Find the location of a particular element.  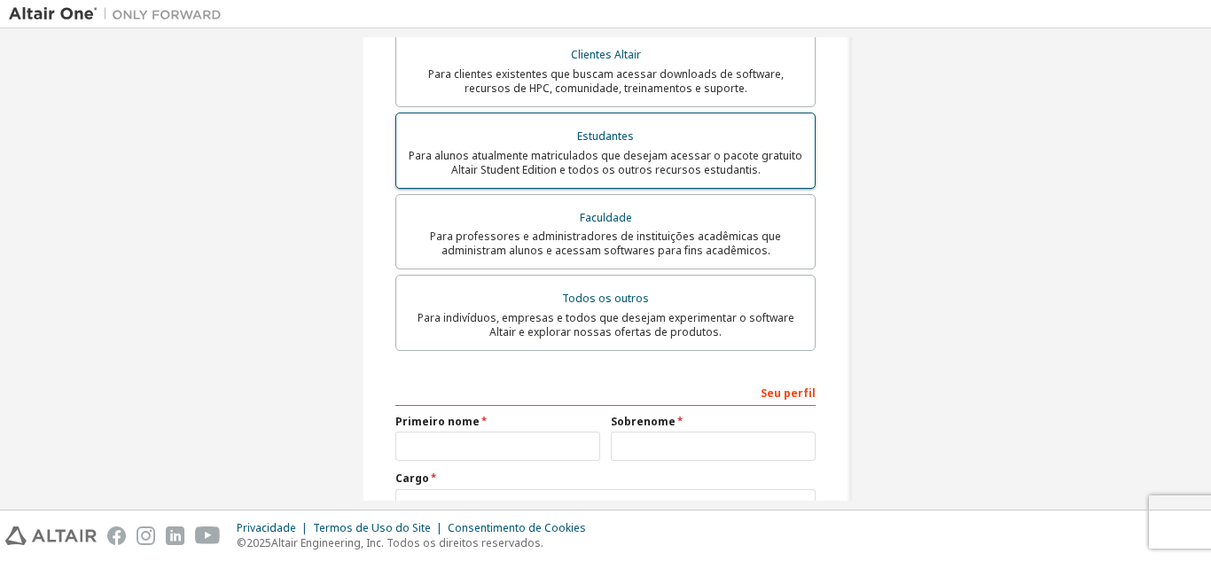

font: Termos de Uso do Site is located at coordinates (371, 528).